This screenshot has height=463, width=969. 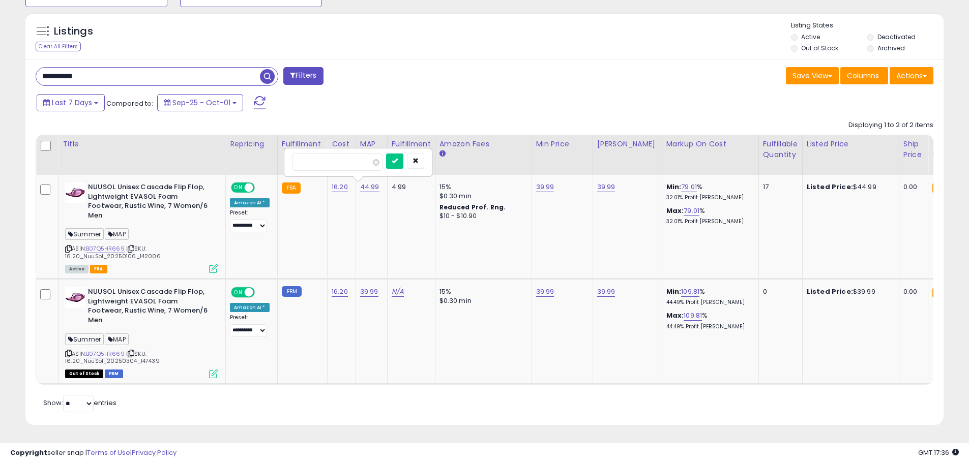 I want to click on span: Show: entries, so click(x=80, y=403).